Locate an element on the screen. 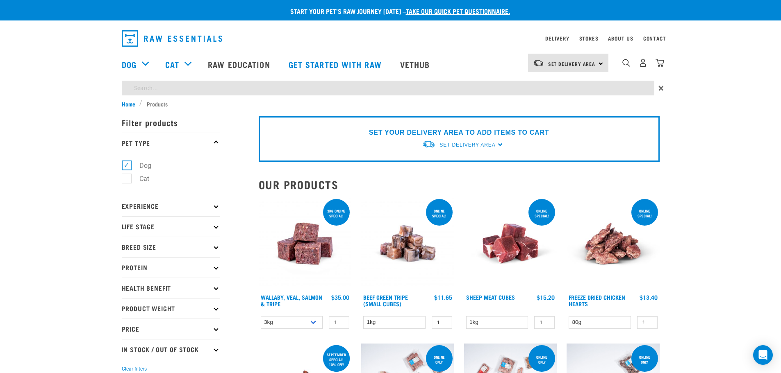 The height and width of the screenshot is (373, 781). input: Search... is located at coordinates (388, 88).